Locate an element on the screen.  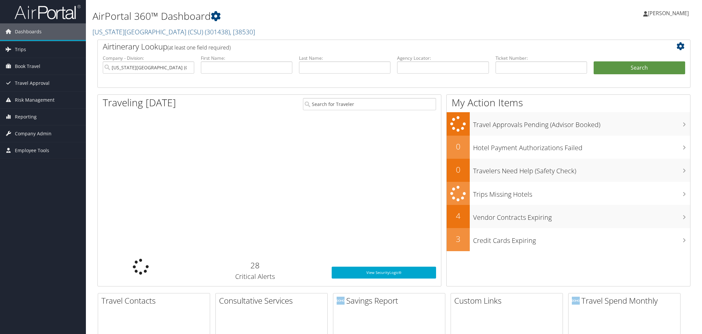
h2: 28 is located at coordinates (255, 266).